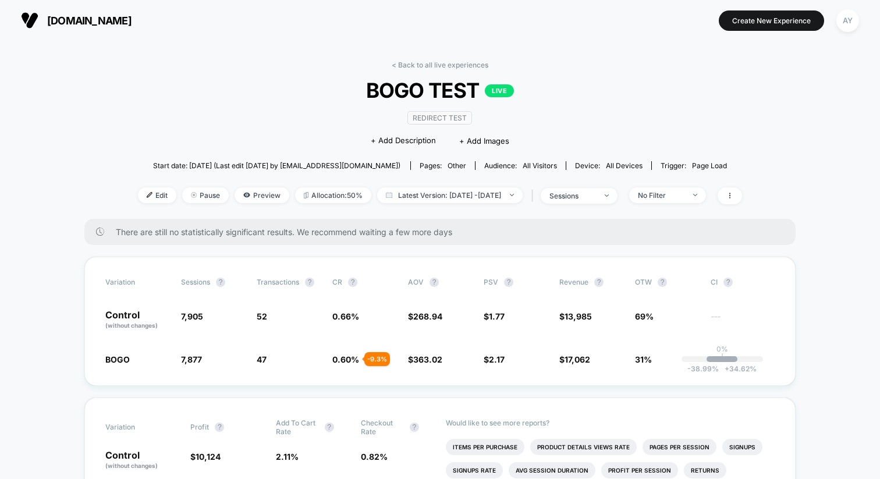 This screenshot has width=880, height=479. What do you see at coordinates (306, 195) in the screenshot?
I see `img: rebalance` at bounding box center [306, 195].